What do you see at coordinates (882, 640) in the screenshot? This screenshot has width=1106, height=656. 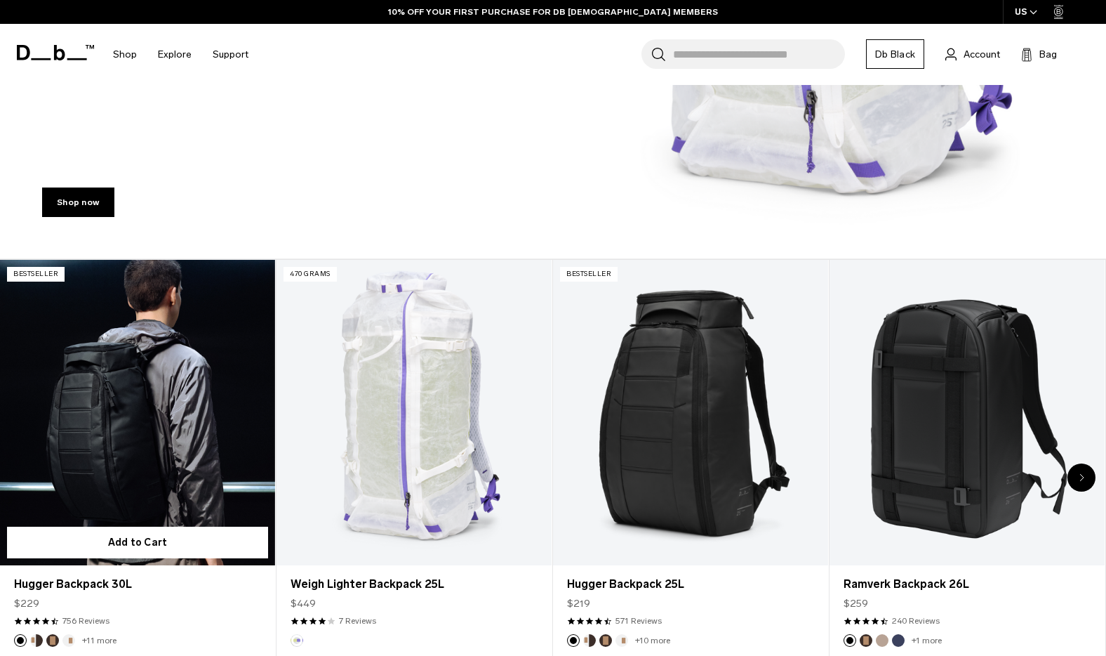 I see `button: Fogbow Beige` at bounding box center [882, 640].